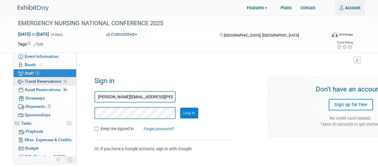 Image resolution: width=378 pixels, height=167 pixels. What do you see at coordinates (45, 140) in the screenshot?
I see `a: Misc. Expenses & Credits` at bounding box center [45, 140].